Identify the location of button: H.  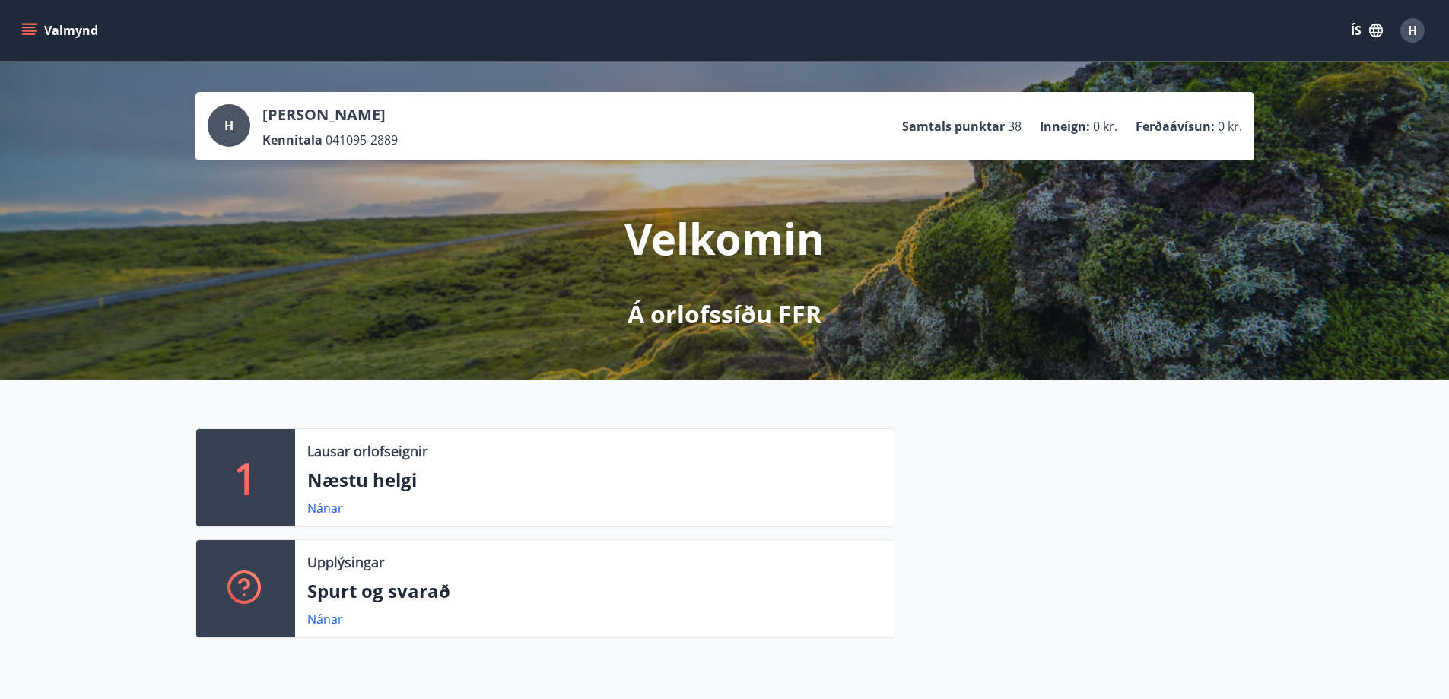
(1412, 30).